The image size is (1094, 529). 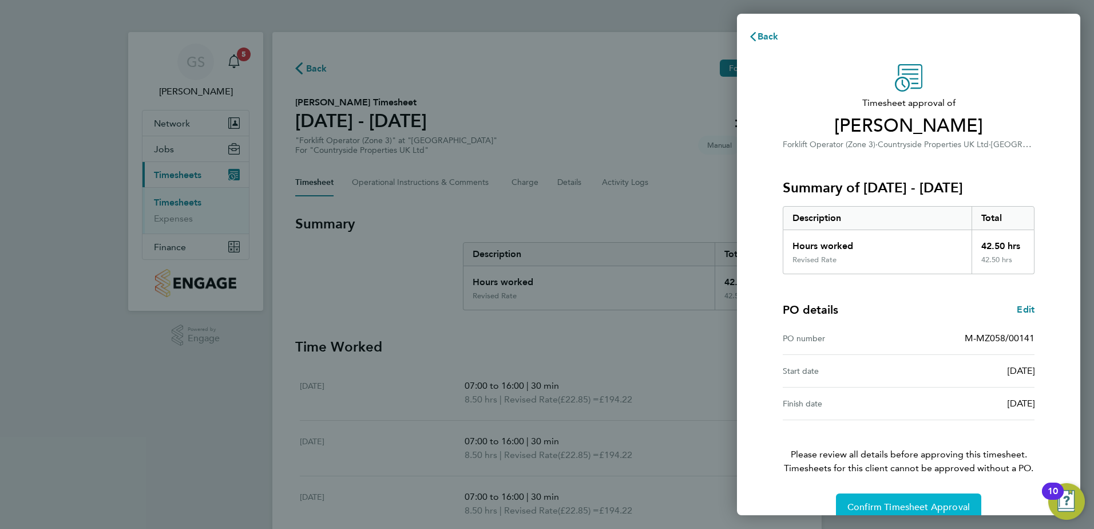 I want to click on div: Revised Rate, so click(x=814, y=260).